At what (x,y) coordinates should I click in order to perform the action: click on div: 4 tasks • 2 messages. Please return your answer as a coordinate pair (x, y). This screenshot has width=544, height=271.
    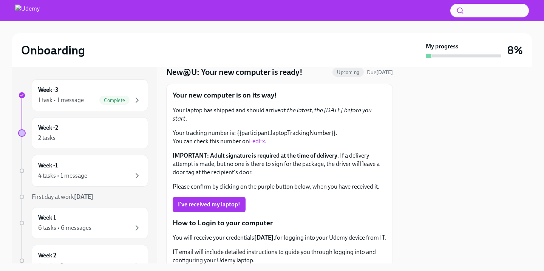
    Looking at the image, I should click on (64, 265).